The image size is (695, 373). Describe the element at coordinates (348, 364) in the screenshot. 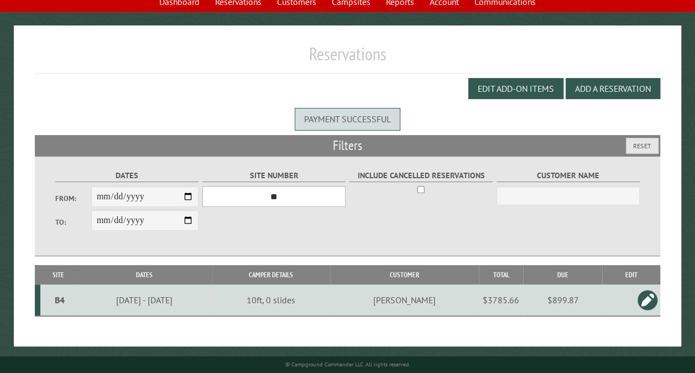

I see `small: © Campground Commander LLC. All rights reserved.` at that location.